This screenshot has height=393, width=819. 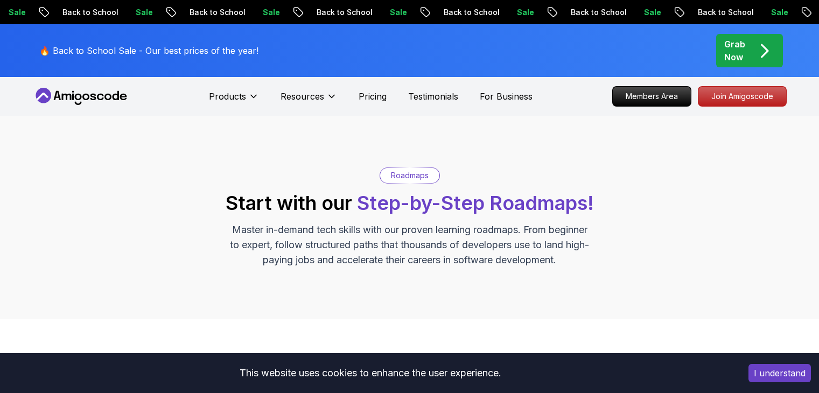 What do you see at coordinates (234, 101) in the screenshot?
I see `button: Products` at bounding box center [234, 101].